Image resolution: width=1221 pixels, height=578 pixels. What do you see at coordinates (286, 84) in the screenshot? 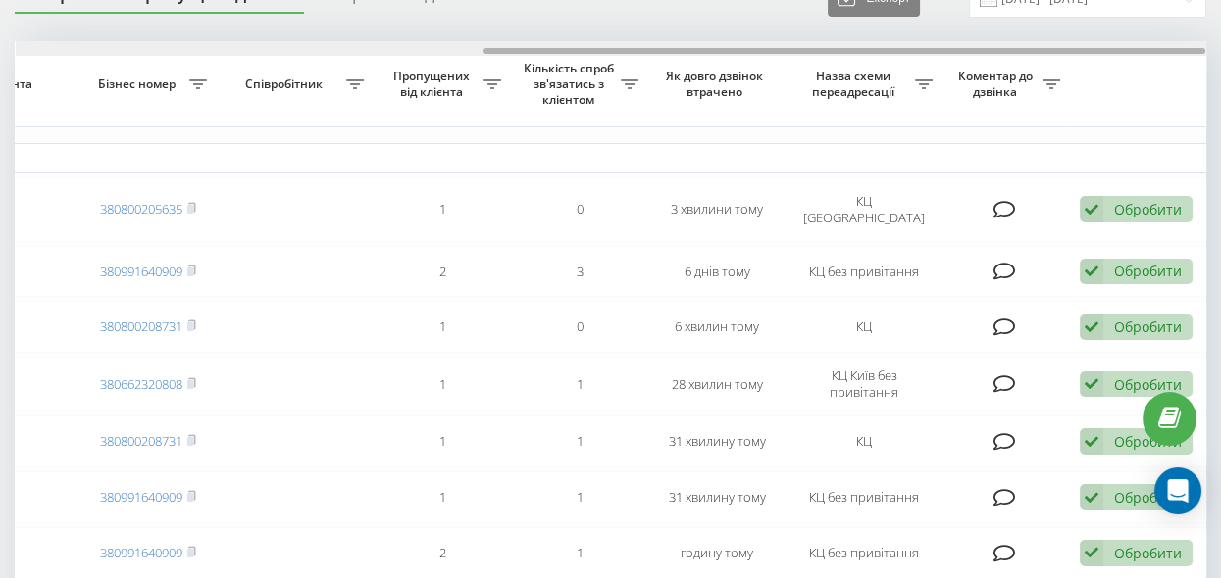
I see `span: Співробітник` at bounding box center [286, 84].